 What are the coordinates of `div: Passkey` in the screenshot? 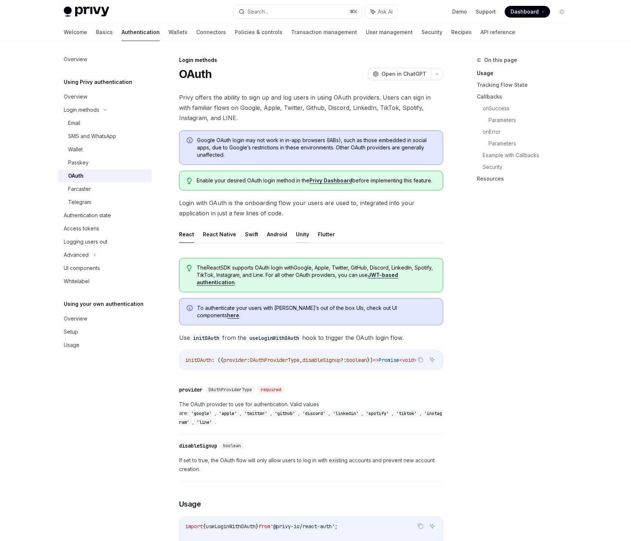 It's located at (78, 163).